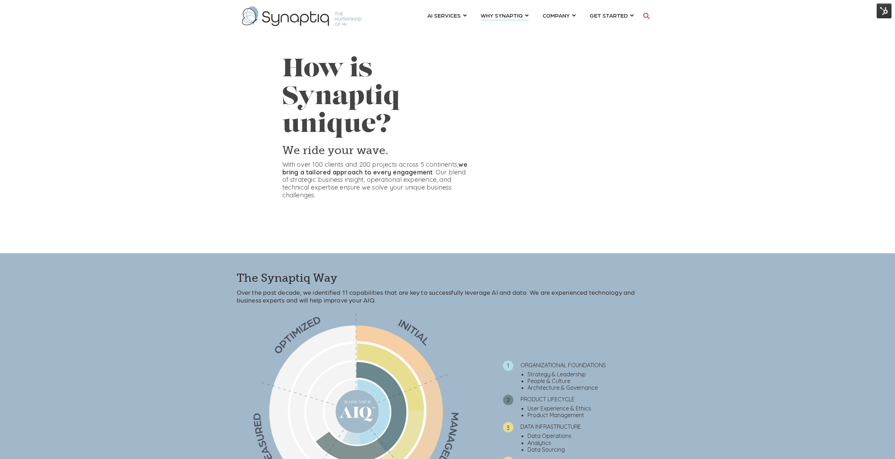 Image resolution: width=895 pixels, height=459 pixels. Describe the element at coordinates (580, 398) in the screenshot. I see `li: PRODUCT LIFECYCLE` at that location.